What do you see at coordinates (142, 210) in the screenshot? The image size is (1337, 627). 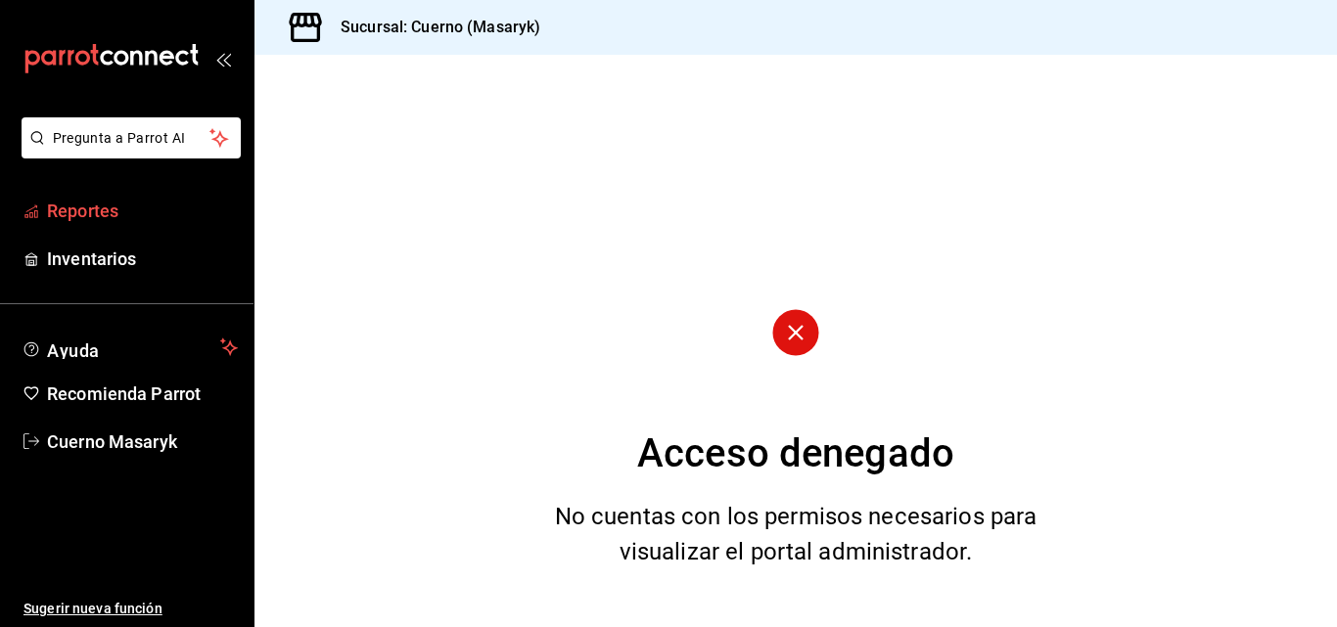 I see `span: Reportes` at bounding box center [142, 210].